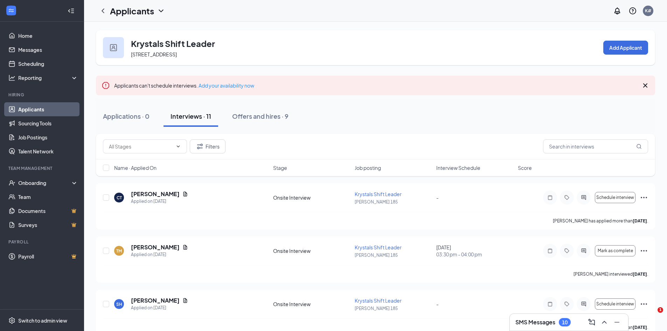 This screenshot has height=331, width=667. Describe the element at coordinates (617, 322) in the screenshot. I see `svg: Minimize` at that location.